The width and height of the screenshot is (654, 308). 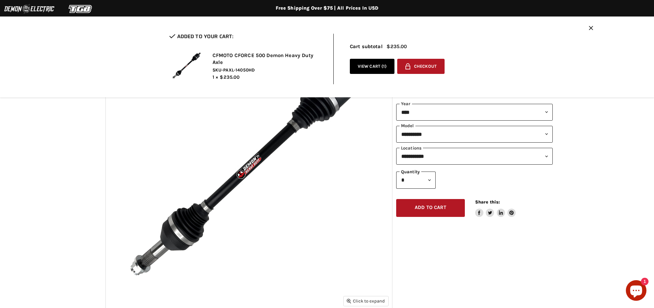 What do you see at coordinates (366, 300) in the screenshot?
I see `span: Click to expand` at bounding box center [366, 300].